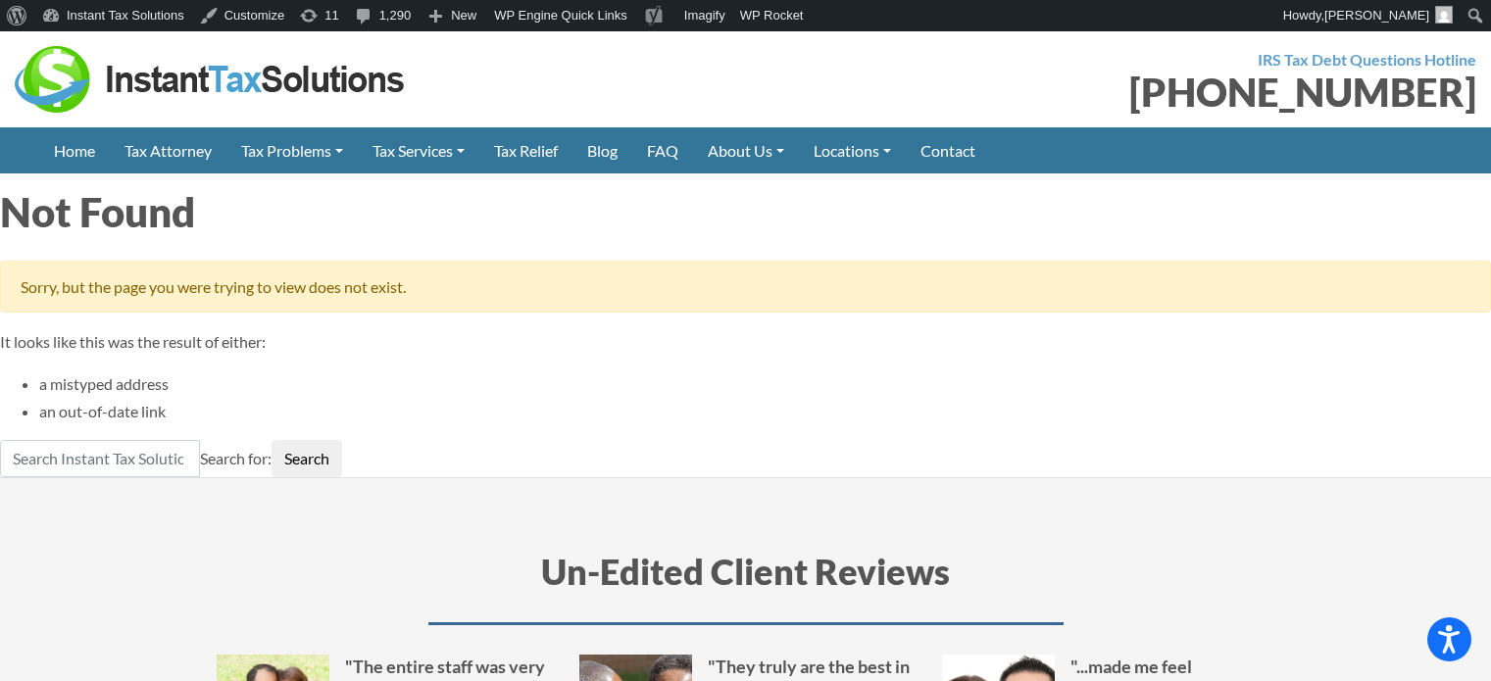  What do you see at coordinates (307, 459) in the screenshot?
I see `button: Search` at bounding box center [307, 459].